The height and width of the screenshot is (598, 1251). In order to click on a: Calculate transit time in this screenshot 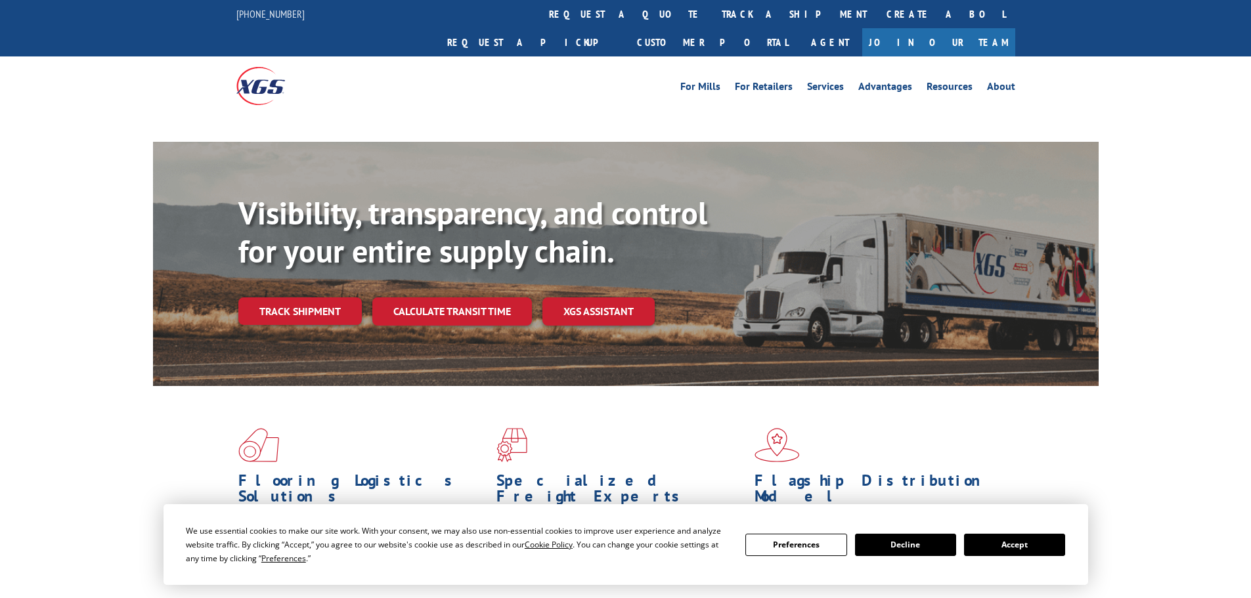, I will do `click(452, 311)`.